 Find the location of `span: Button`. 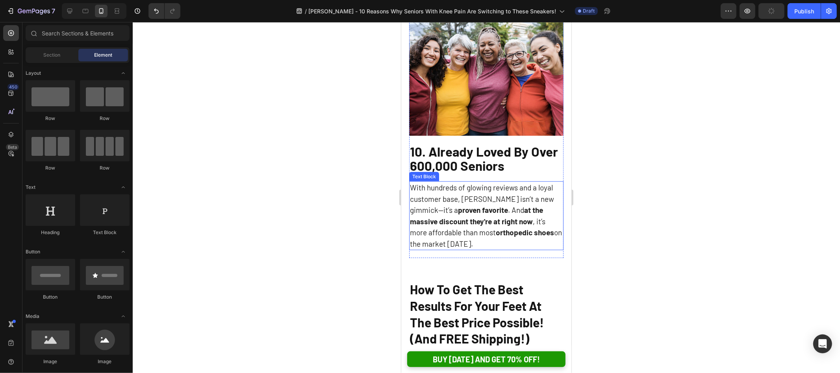

span: Button is located at coordinates (33, 252).